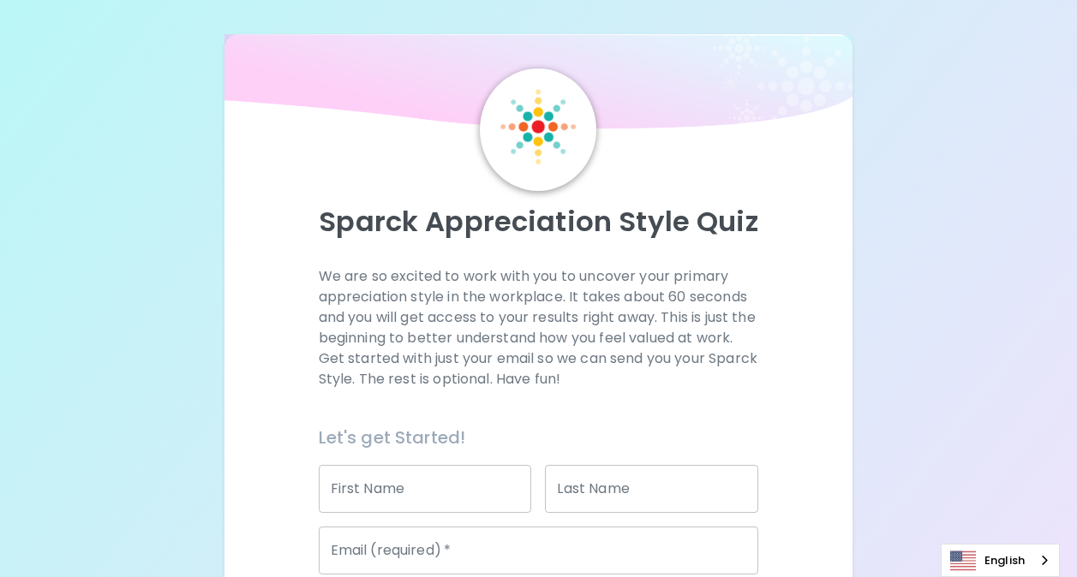 This screenshot has width=1077, height=577. Describe the element at coordinates (539, 438) in the screenshot. I see `h6: Let's get Started!` at that location.